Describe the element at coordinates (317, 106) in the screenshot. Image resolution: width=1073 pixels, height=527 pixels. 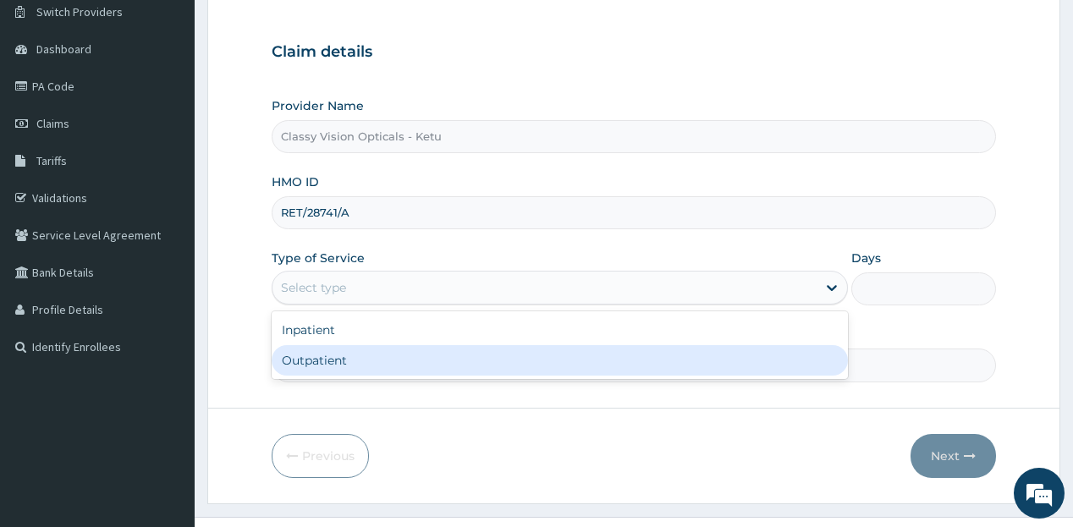
I see `label: Provider Name` at that location.